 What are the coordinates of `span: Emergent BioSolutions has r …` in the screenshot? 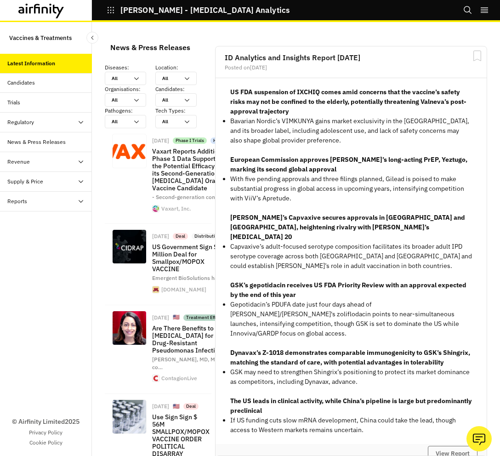 It's located at (190, 277).